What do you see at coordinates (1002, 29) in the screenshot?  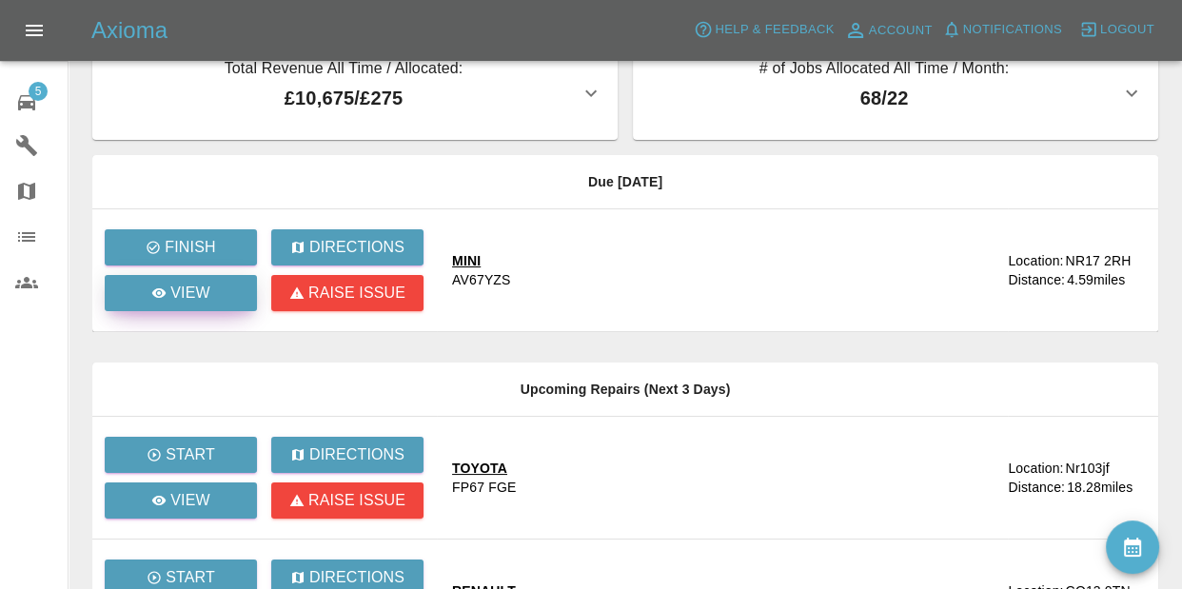 I see `button: Notifications` at bounding box center [1002, 29].